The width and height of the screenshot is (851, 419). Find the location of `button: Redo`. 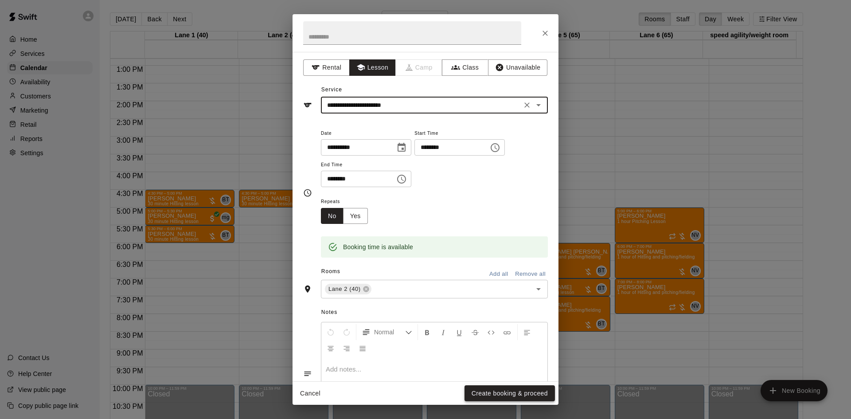

button: Redo is located at coordinates (347, 332).